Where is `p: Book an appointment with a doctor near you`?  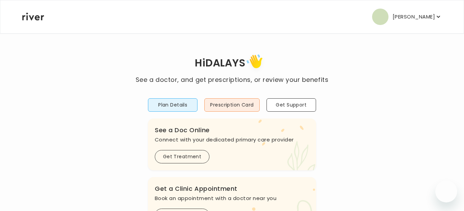 p: Book an appointment with a doctor near you is located at coordinates (232, 198).